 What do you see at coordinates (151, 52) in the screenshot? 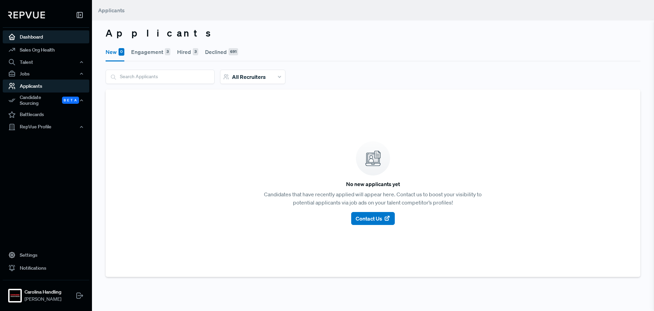
I see `button: Engagement3` at bounding box center [151, 52].